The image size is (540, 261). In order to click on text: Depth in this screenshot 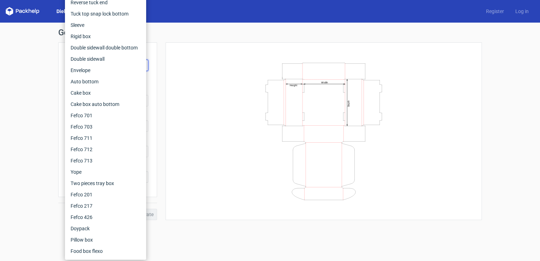, I will do `click(348, 103)`.